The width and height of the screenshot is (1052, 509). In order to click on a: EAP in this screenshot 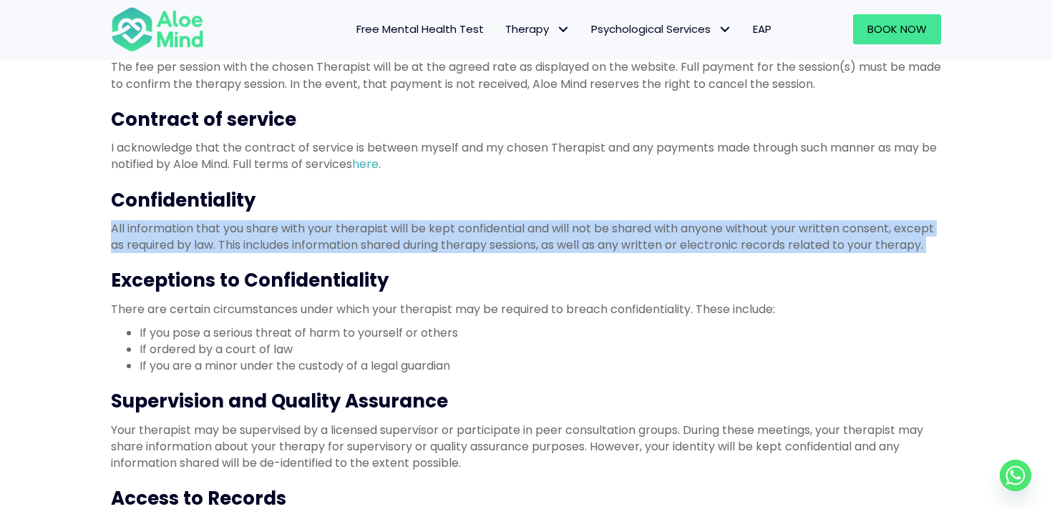, I will do `click(762, 29)`.